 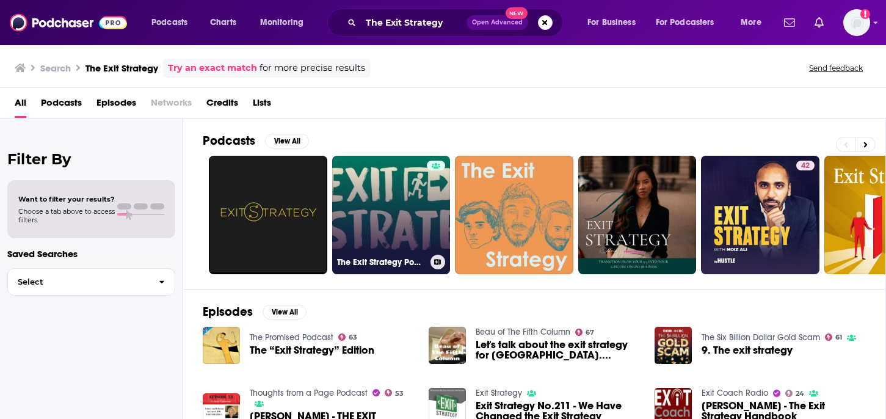 What do you see at coordinates (806, 166) in the screenshot?
I see `span: 42` at bounding box center [806, 166].